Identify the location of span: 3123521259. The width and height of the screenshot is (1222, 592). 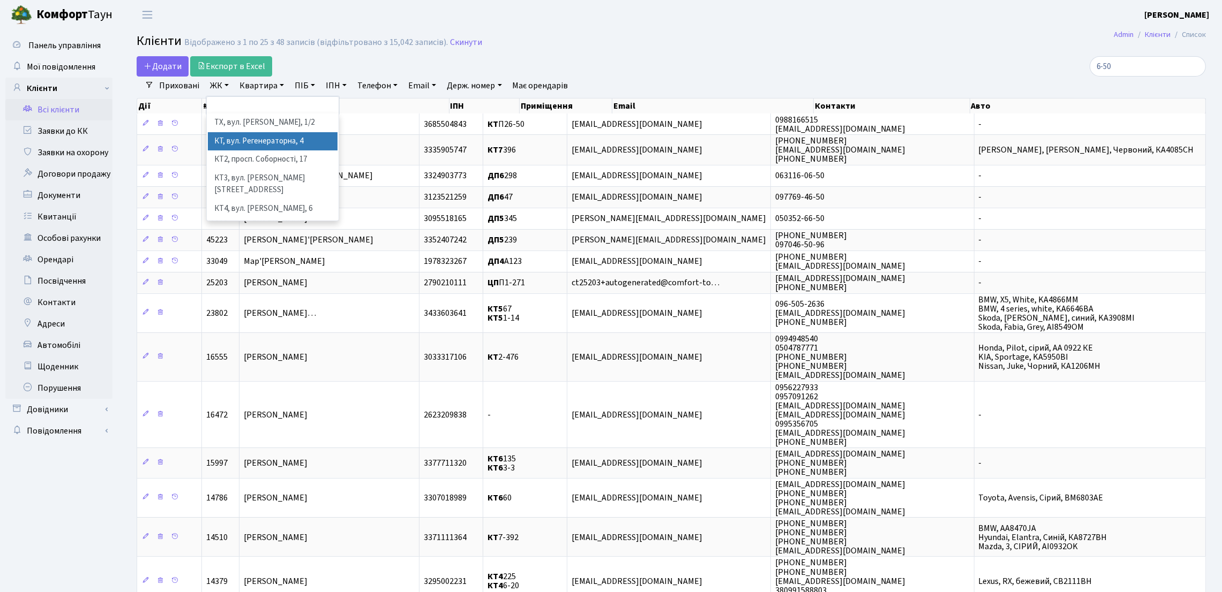
(445, 198).